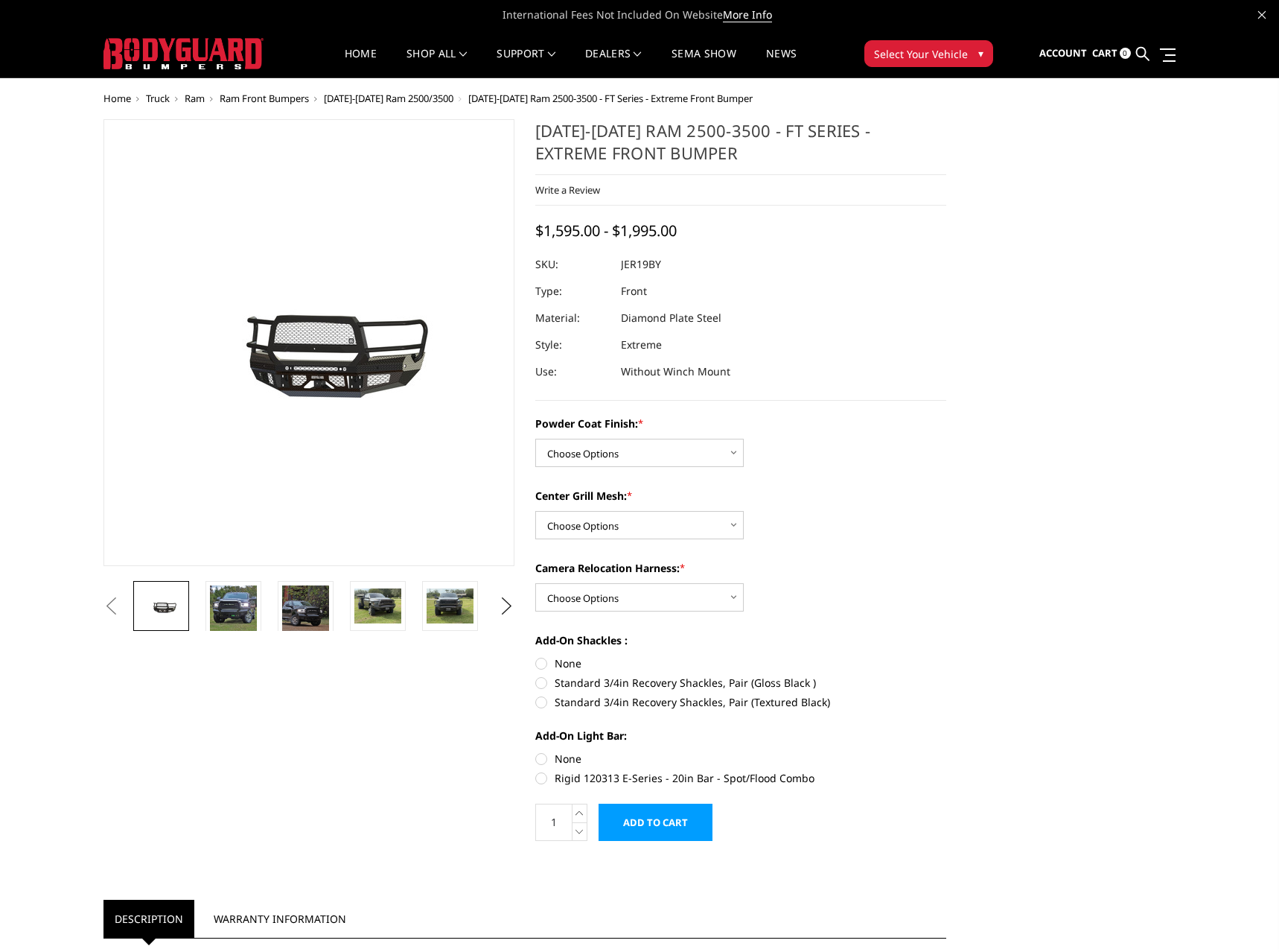 This screenshot has width=1279, height=952. Describe the element at coordinates (526, 62) in the screenshot. I see `a: Support` at that location.